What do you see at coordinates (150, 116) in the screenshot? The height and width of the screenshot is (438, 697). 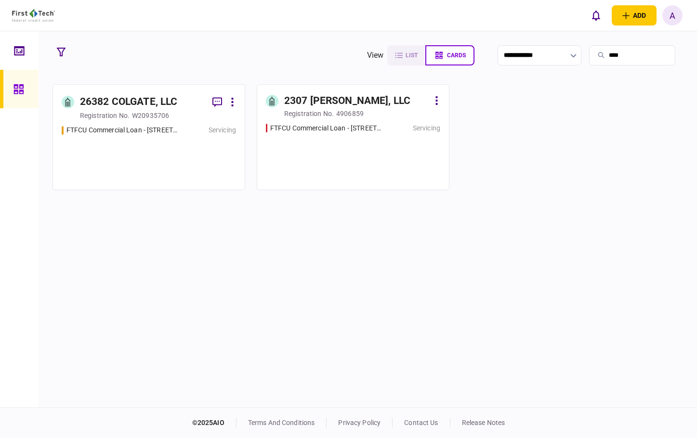 I see `div: W20935706` at bounding box center [150, 116].